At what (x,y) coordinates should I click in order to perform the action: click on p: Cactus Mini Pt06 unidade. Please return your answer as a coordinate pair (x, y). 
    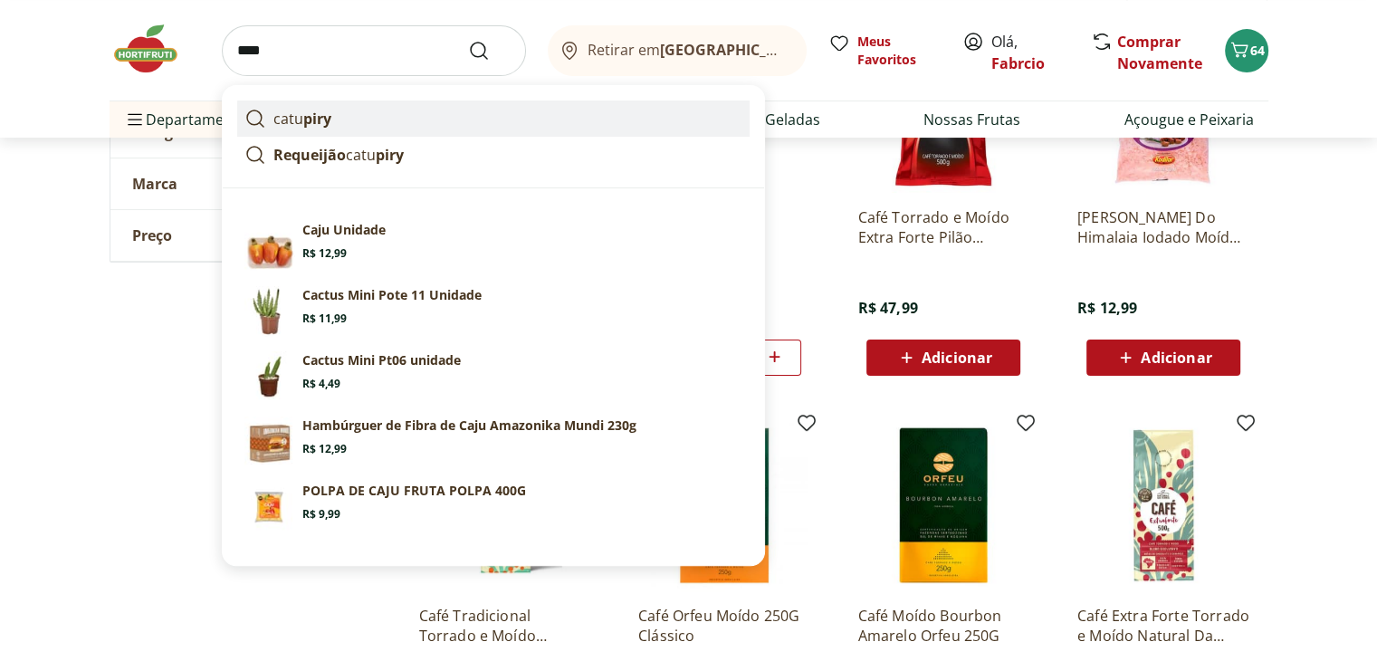
    Looking at the image, I should click on (381, 360).